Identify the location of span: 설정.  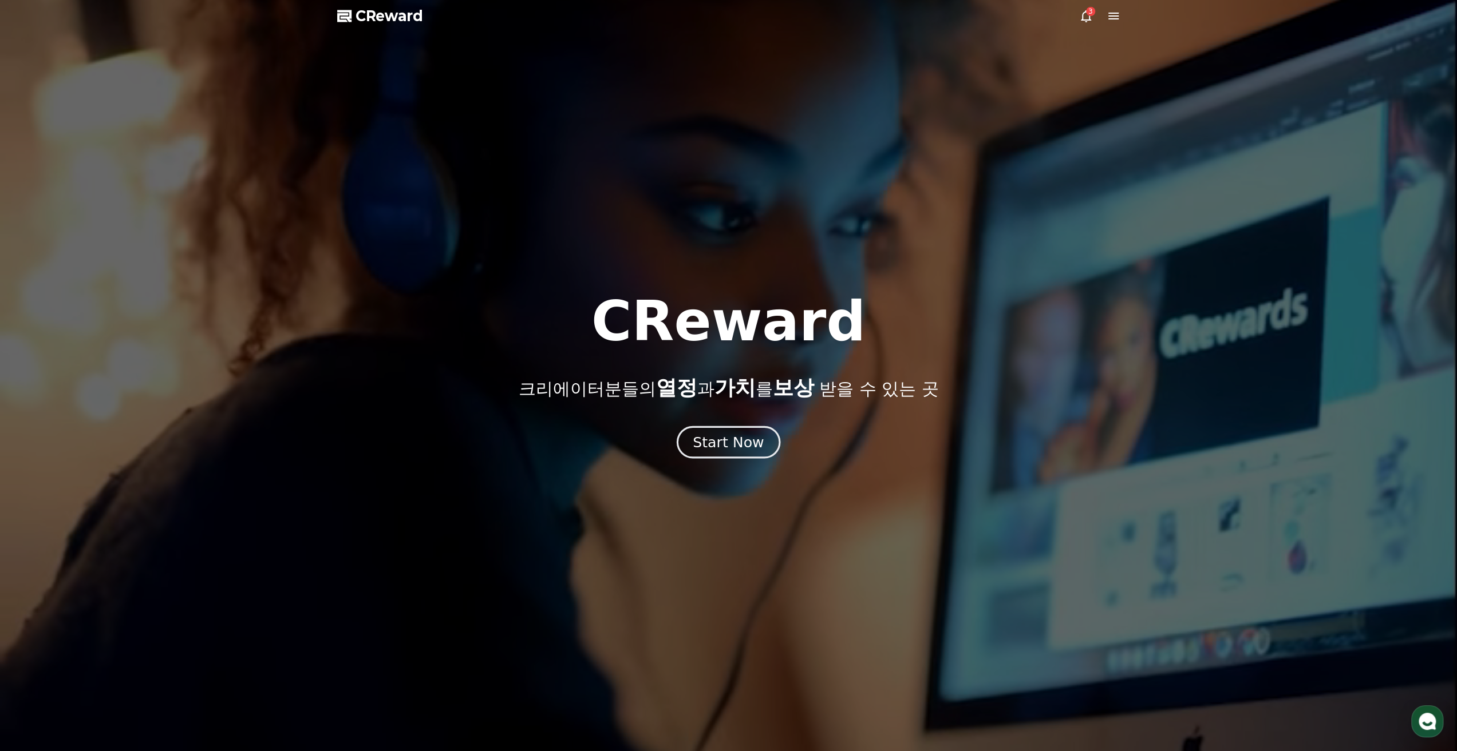
(184, 385).